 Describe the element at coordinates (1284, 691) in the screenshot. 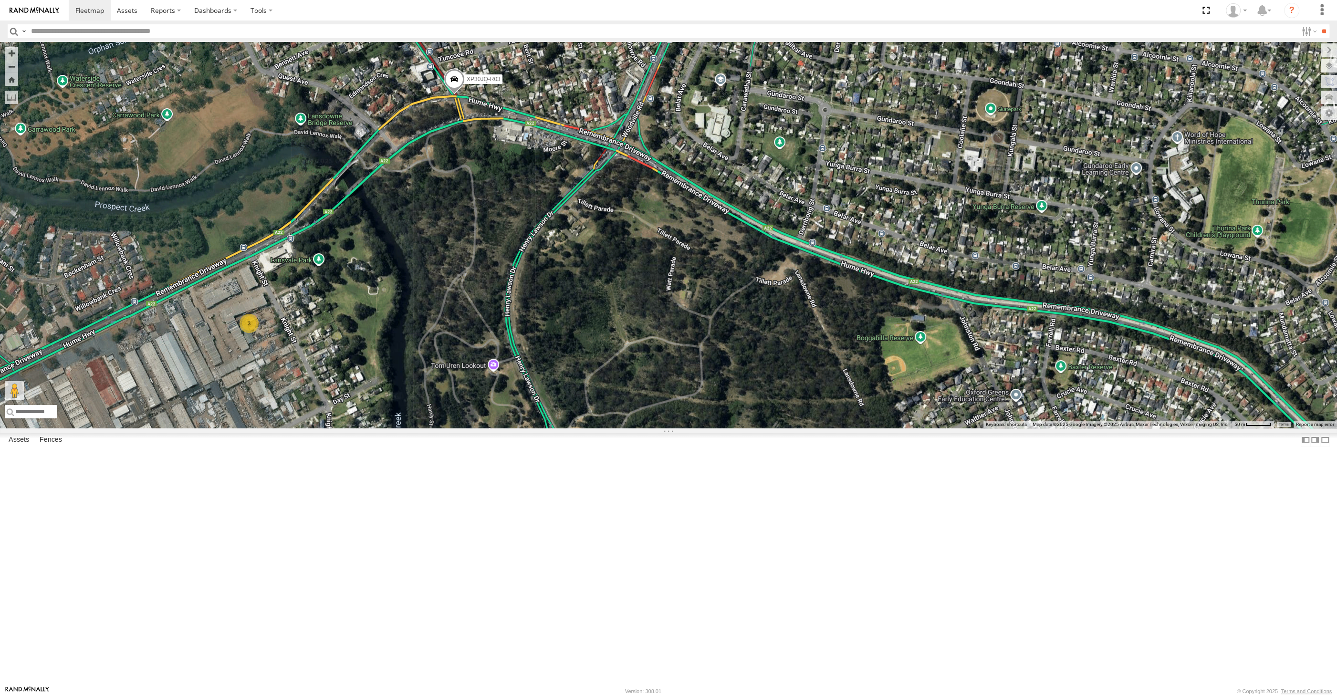

I see `div: © Copyright 2025 -` at that location.